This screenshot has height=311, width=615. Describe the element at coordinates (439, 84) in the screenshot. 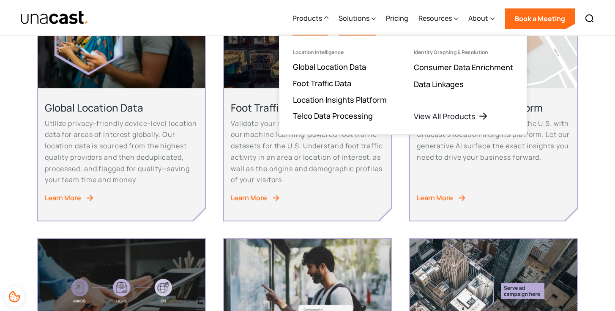

I see `a: Data Linkages` at that location.